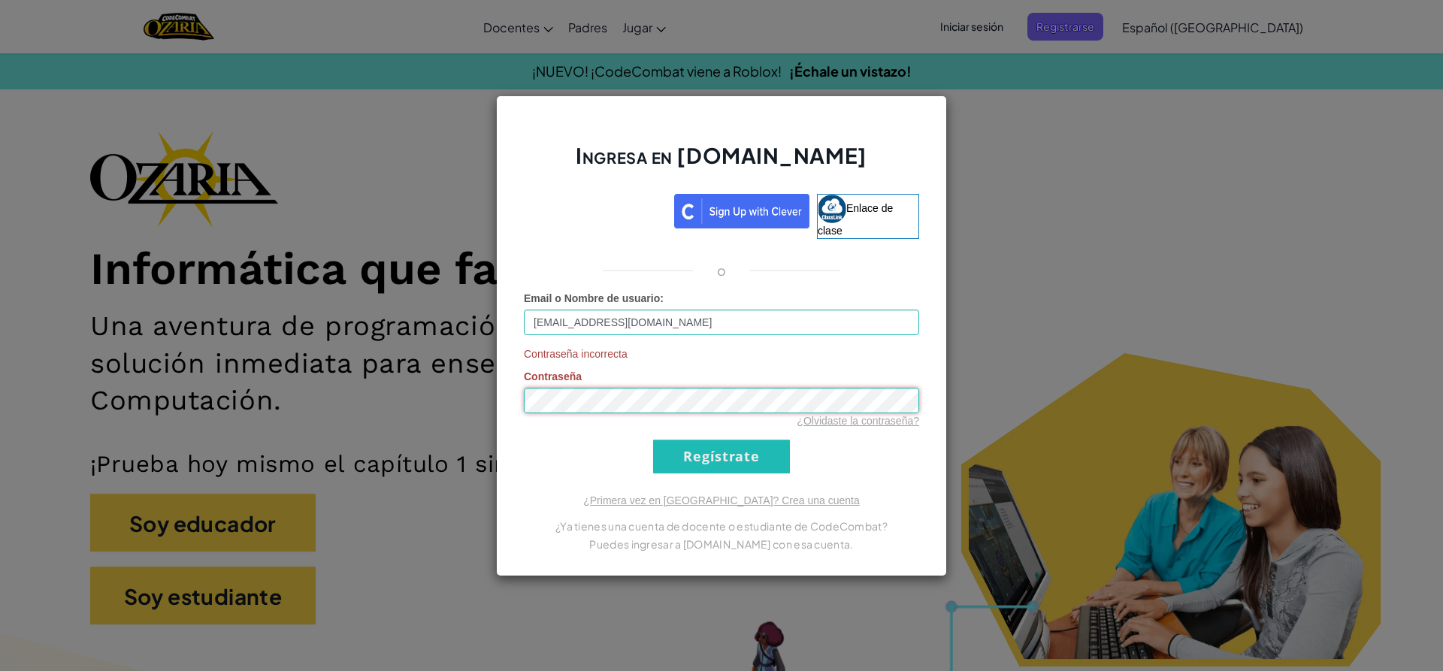 This screenshot has height=671, width=1443. I want to click on input: Regístrate, so click(721, 456).